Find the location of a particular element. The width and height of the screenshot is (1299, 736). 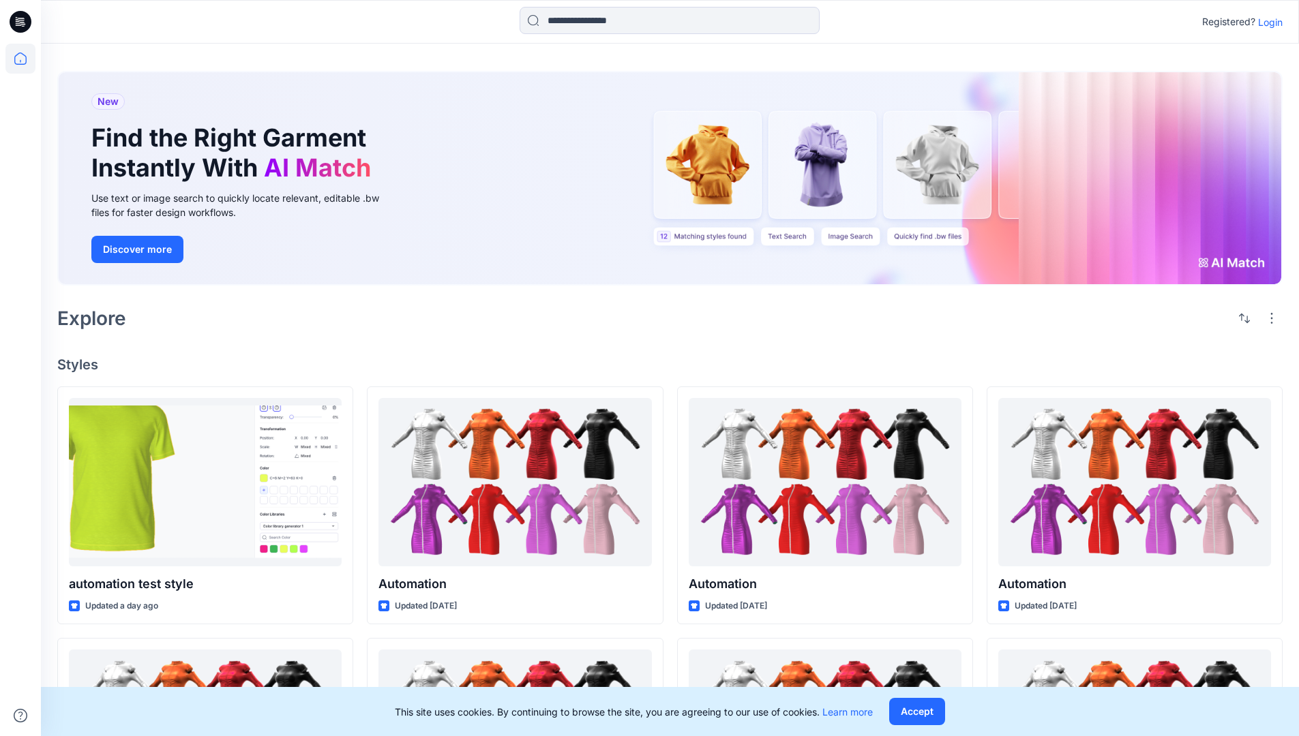

span: AI Match is located at coordinates (317, 168).